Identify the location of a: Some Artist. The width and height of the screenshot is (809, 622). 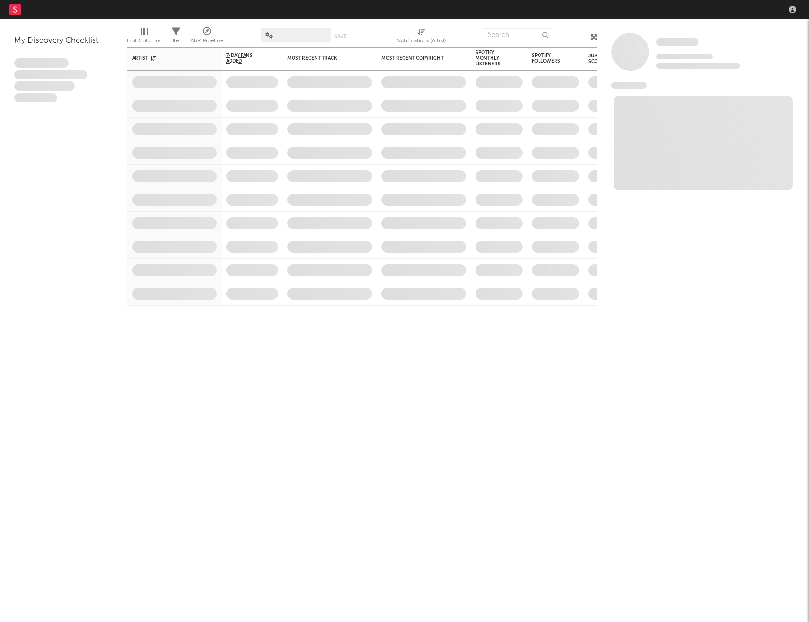
(677, 42).